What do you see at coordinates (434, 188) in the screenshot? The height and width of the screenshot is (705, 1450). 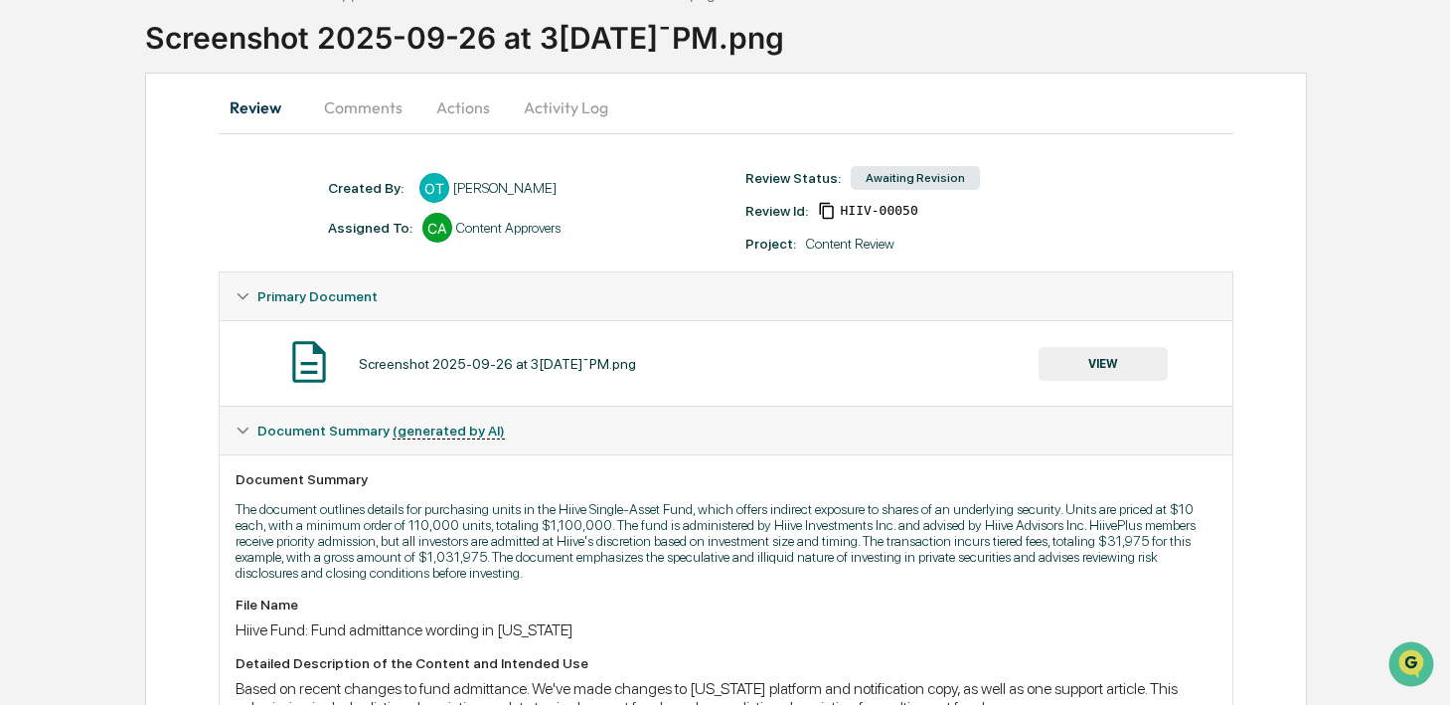 I see `div: OT` at bounding box center [434, 188].